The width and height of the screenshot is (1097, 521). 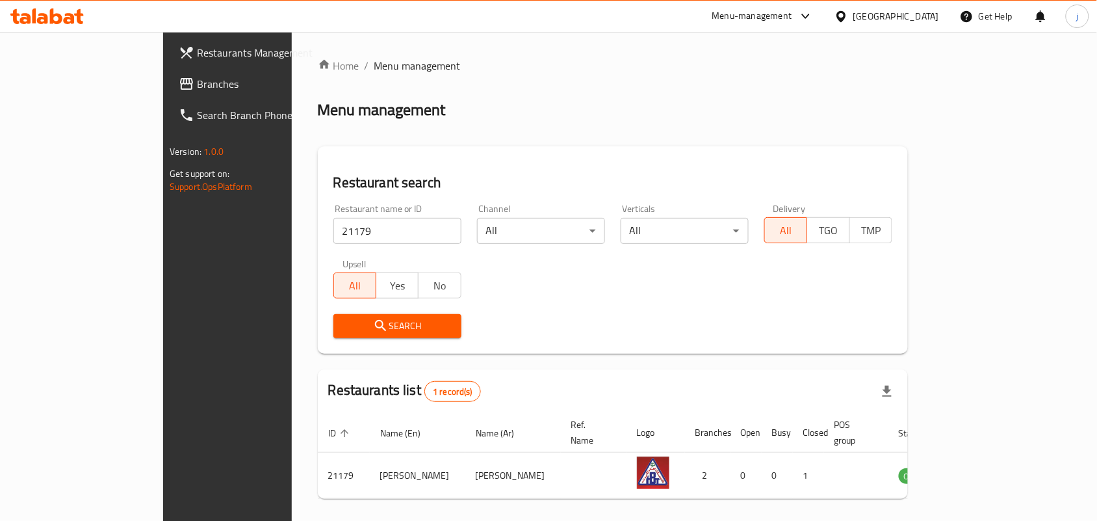 I want to click on label: Delivery, so click(x=790, y=209).